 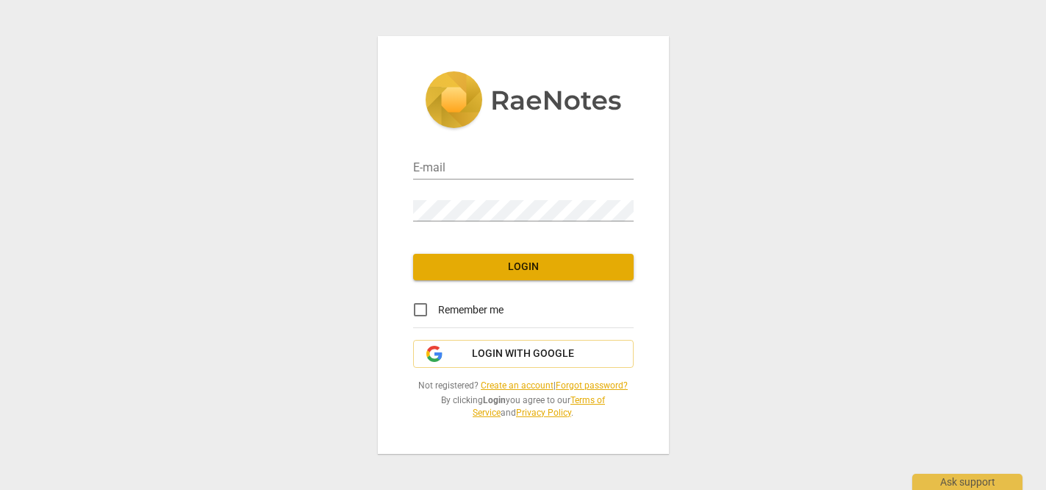 What do you see at coordinates (592, 385) in the screenshot?
I see `a: Forgot password?` at bounding box center [592, 385].